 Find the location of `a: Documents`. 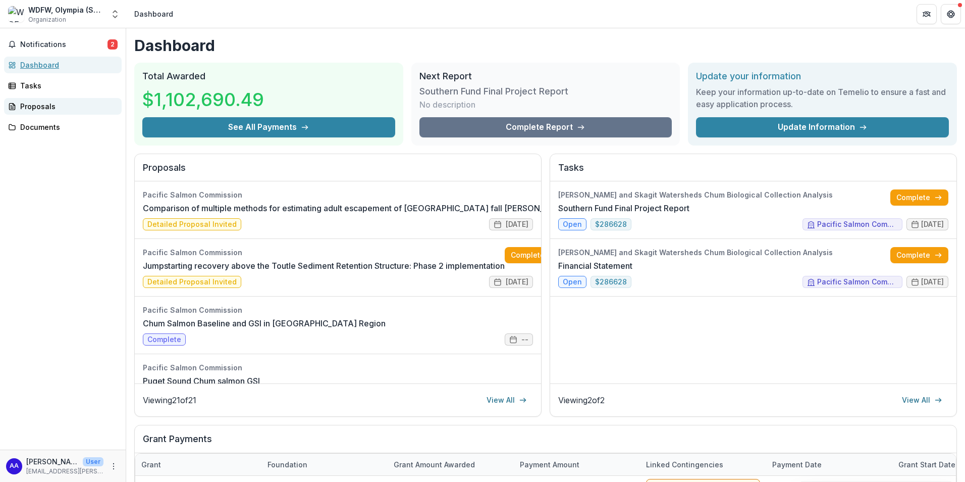

a: Documents is located at coordinates (63, 127).